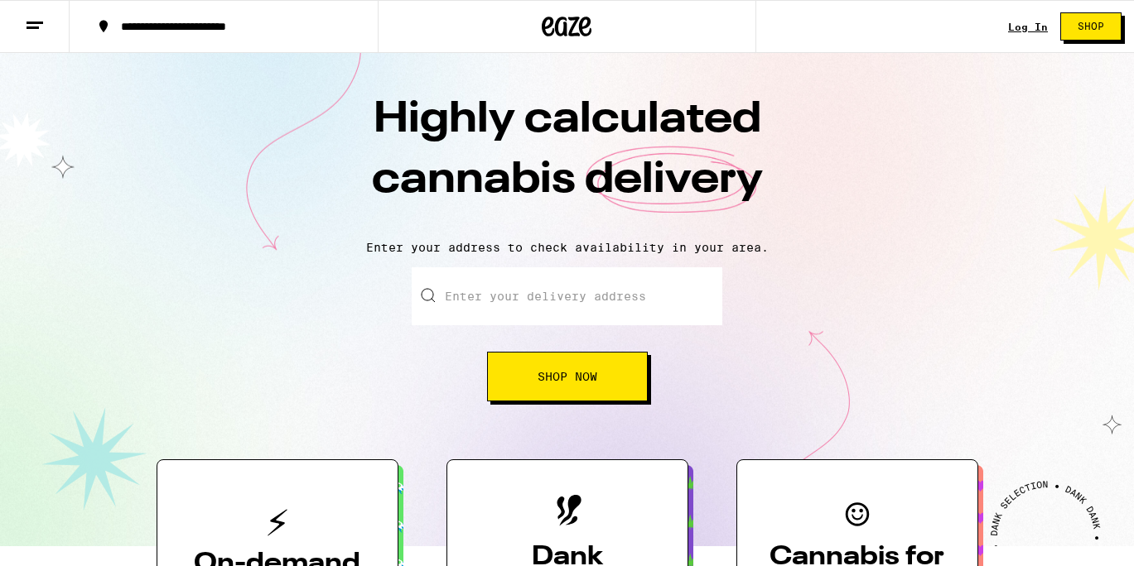 The width and height of the screenshot is (1134, 566). What do you see at coordinates (1091, 26) in the screenshot?
I see `a: Shop` at bounding box center [1091, 26].